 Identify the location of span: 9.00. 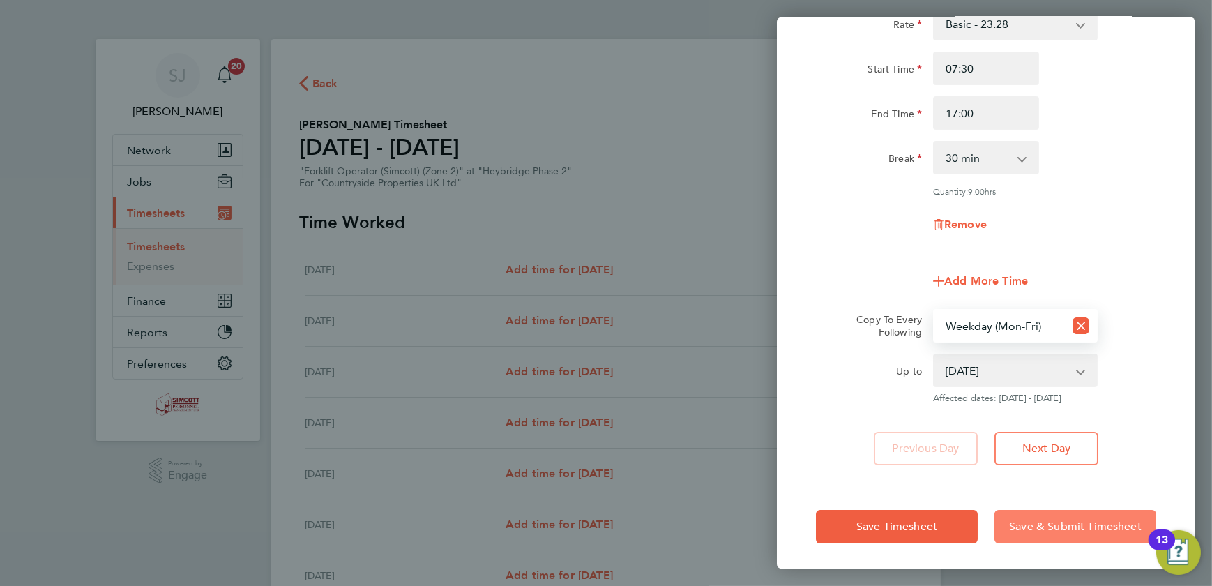
(976, 191).